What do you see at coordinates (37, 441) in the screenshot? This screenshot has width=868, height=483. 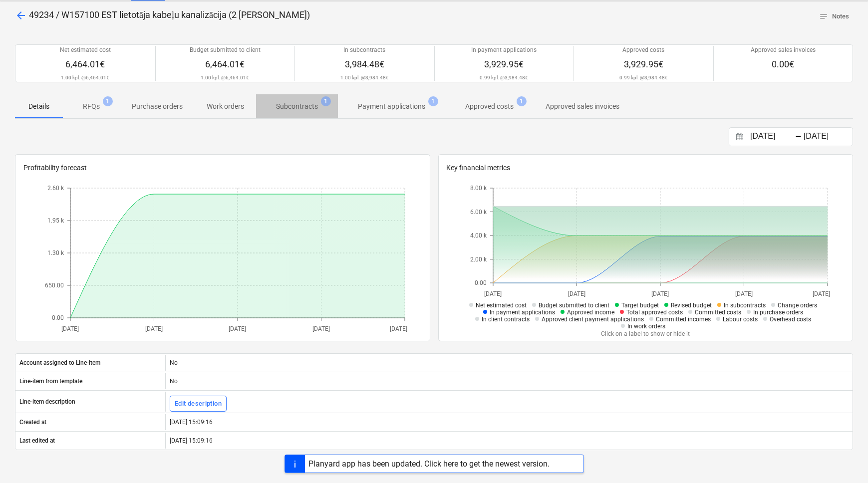 I see `p: Last edited at` at bounding box center [37, 441].